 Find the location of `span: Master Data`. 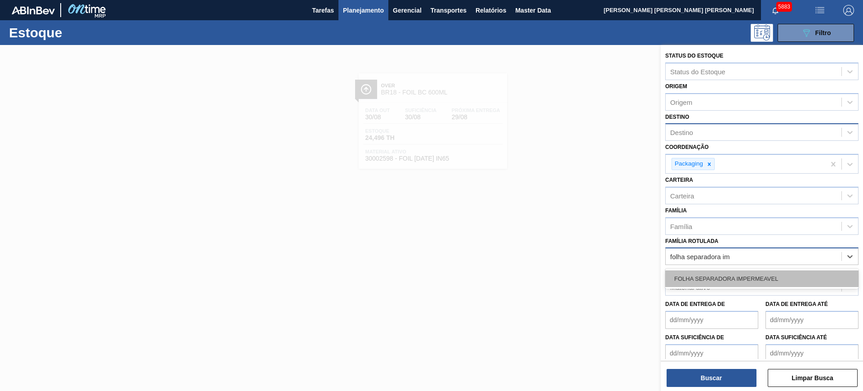

span: Master Data is located at coordinates (533, 10).